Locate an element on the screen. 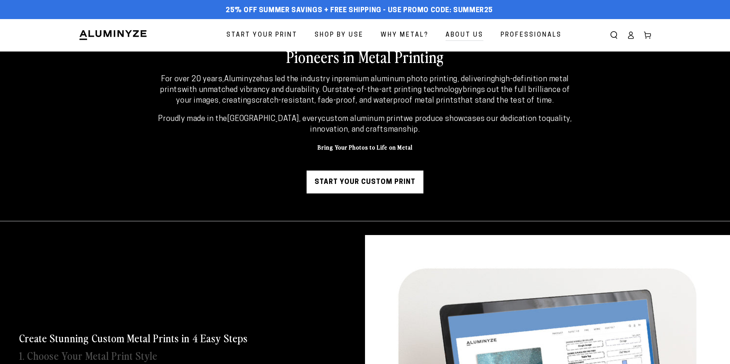 The width and height of the screenshot is (730, 364). h3: Create Stunning Custom Metal Prints in 4 Easy Steps is located at coordinates (133, 338).